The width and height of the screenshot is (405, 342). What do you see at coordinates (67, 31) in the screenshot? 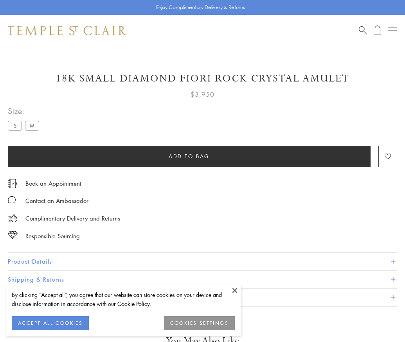
I see `img: Temple St. Clair` at bounding box center [67, 31].